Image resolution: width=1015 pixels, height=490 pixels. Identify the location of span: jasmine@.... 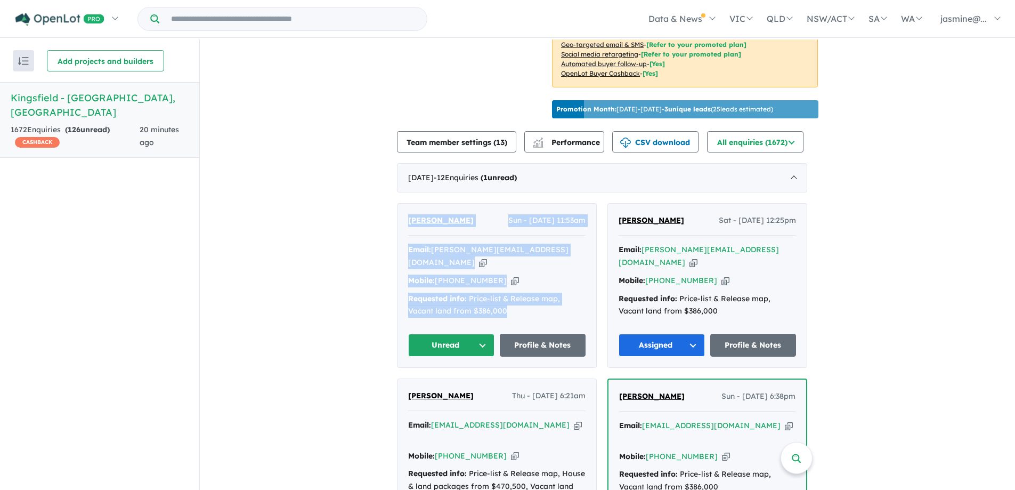
(963, 19).